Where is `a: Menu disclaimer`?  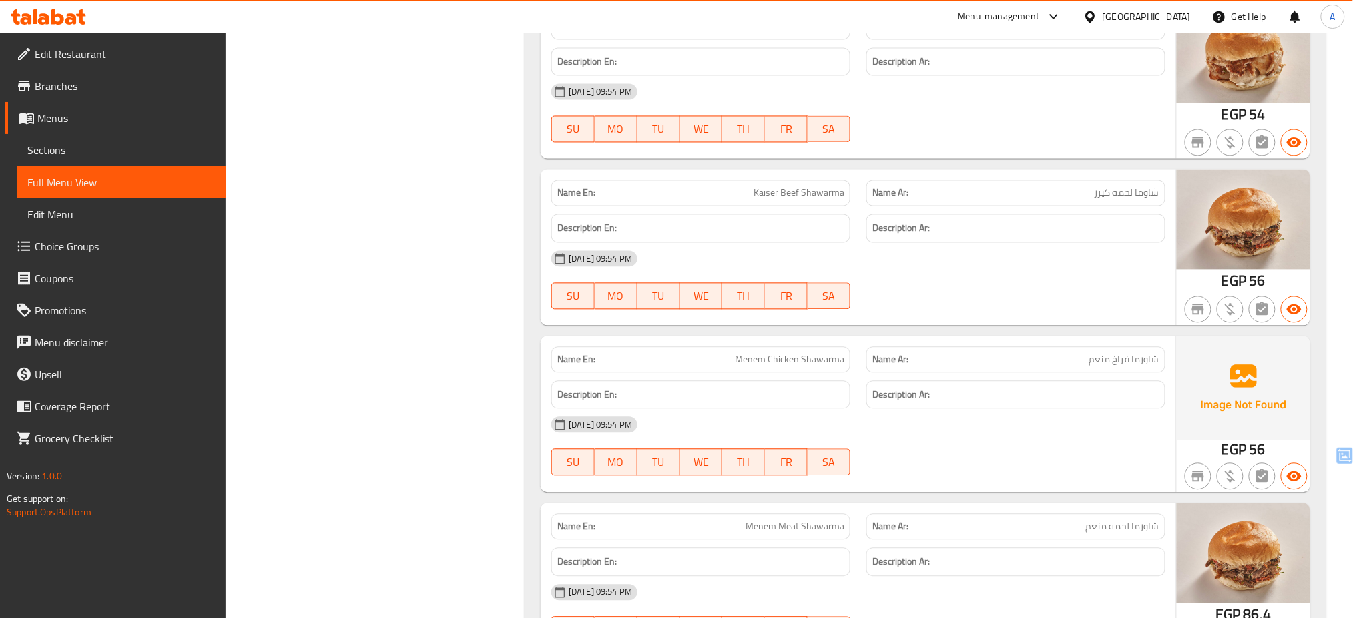 a: Menu disclaimer is located at coordinates (115, 342).